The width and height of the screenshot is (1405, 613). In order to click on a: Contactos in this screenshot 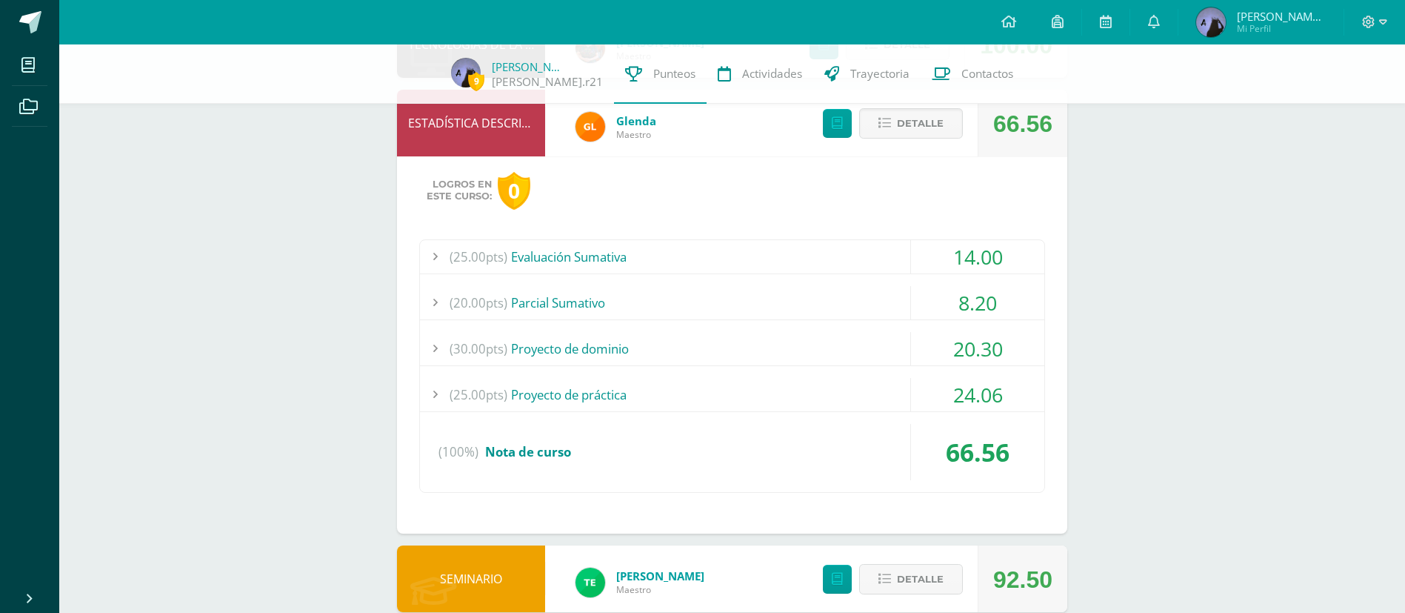, I will do `click(972, 74)`.